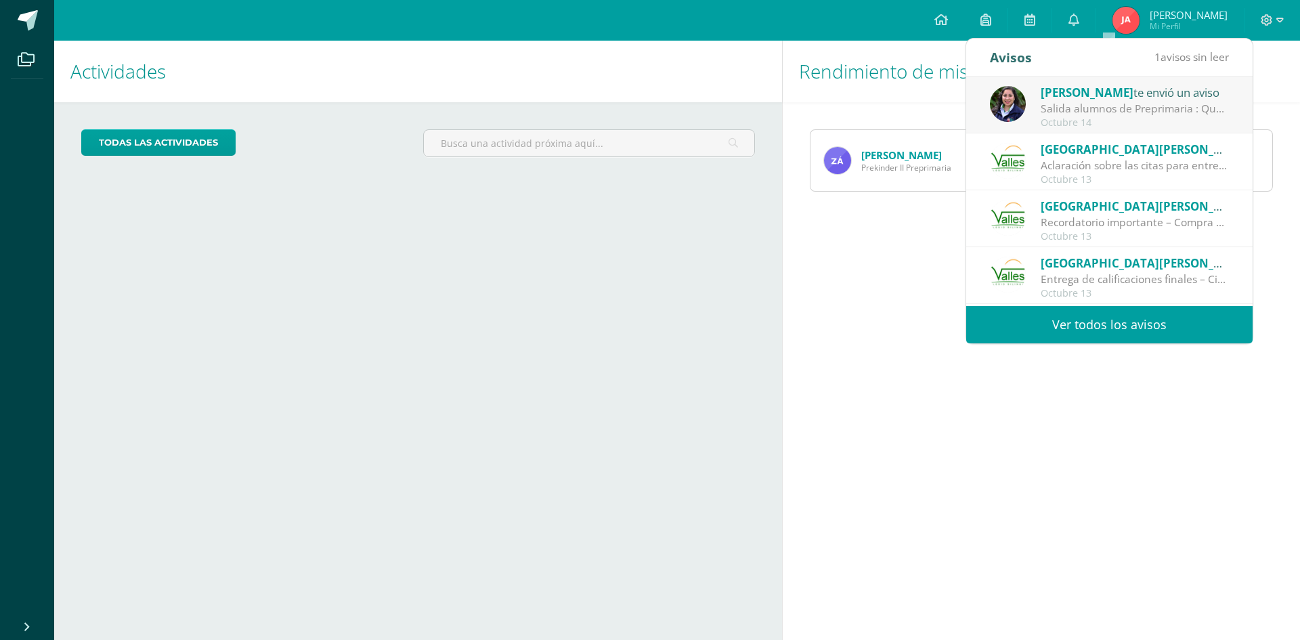 The image size is (1300, 640). What do you see at coordinates (1157, 57) in the screenshot?
I see `span: 1` at bounding box center [1157, 57].